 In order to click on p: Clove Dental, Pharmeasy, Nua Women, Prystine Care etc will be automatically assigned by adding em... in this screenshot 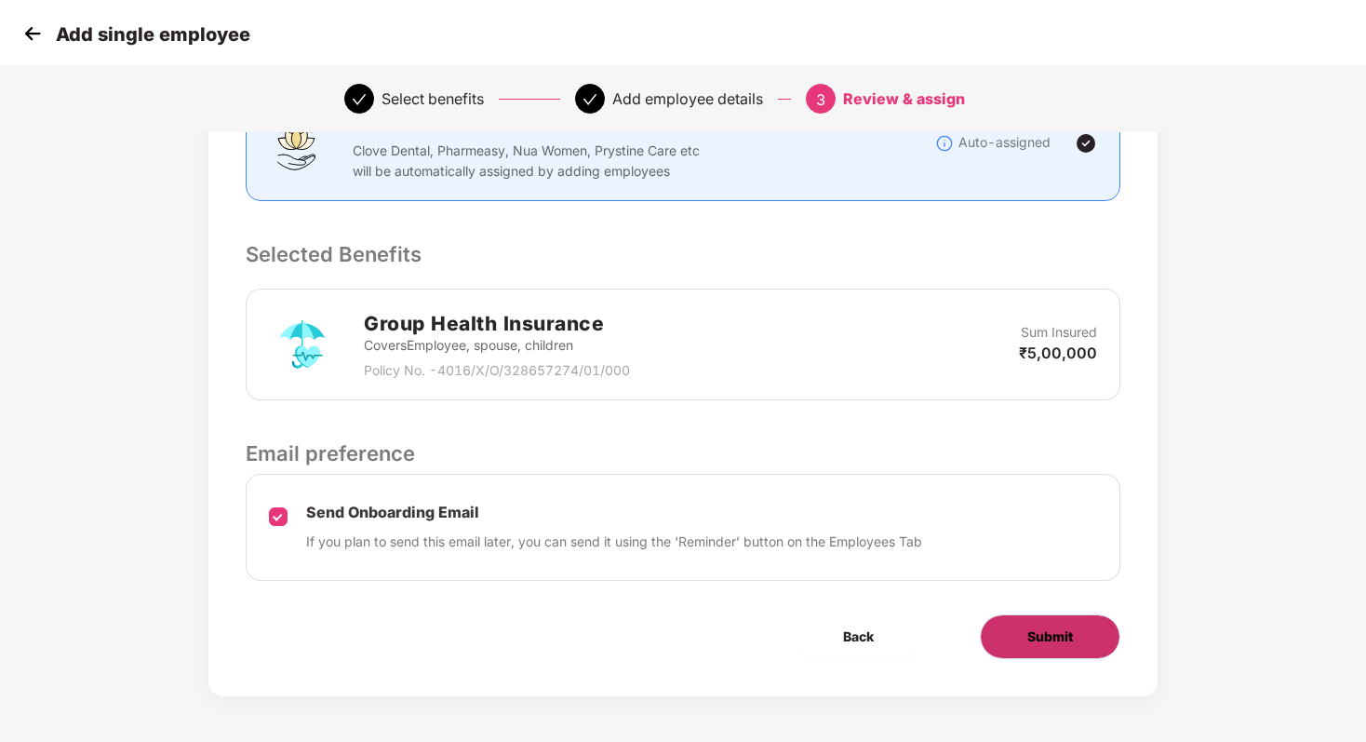, I will do `click(527, 161)`.